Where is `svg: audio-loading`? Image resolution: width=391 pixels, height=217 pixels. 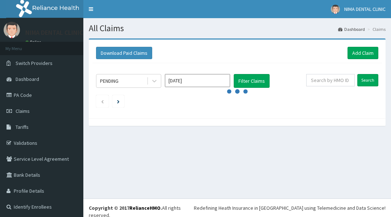
svg: audio-loading is located at coordinates (237, 91).